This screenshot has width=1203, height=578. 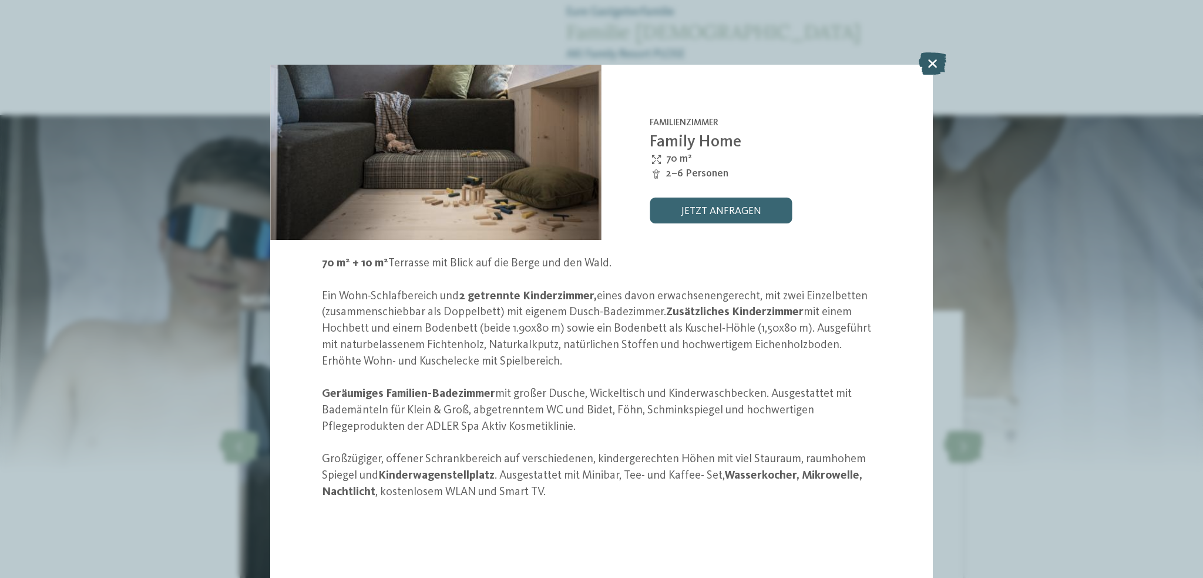 What do you see at coordinates (698, 174) in the screenshot?
I see `span: 2–6 Personen` at bounding box center [698, 174].